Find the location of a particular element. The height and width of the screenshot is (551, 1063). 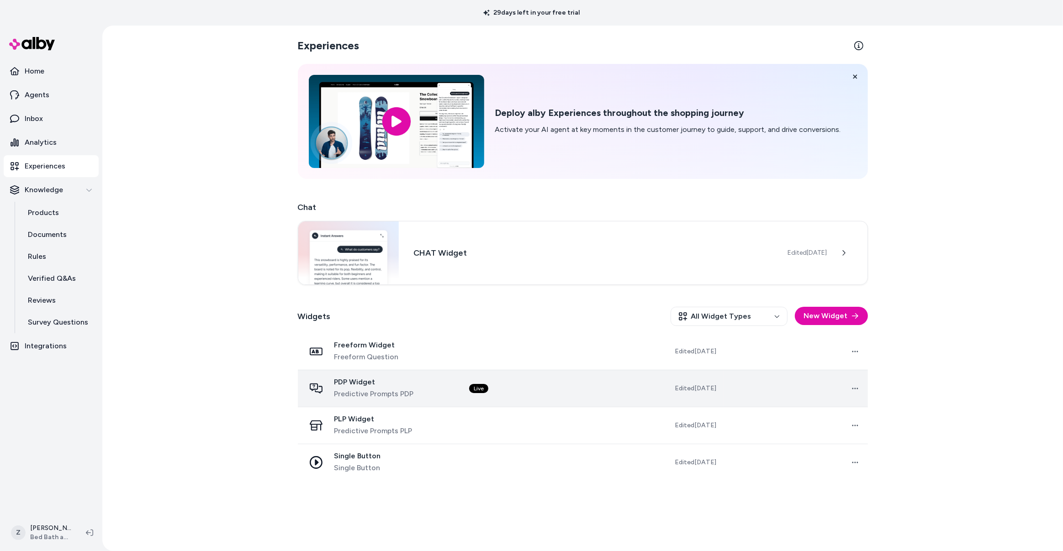

a: Agents is located at coordinates (51, 95).